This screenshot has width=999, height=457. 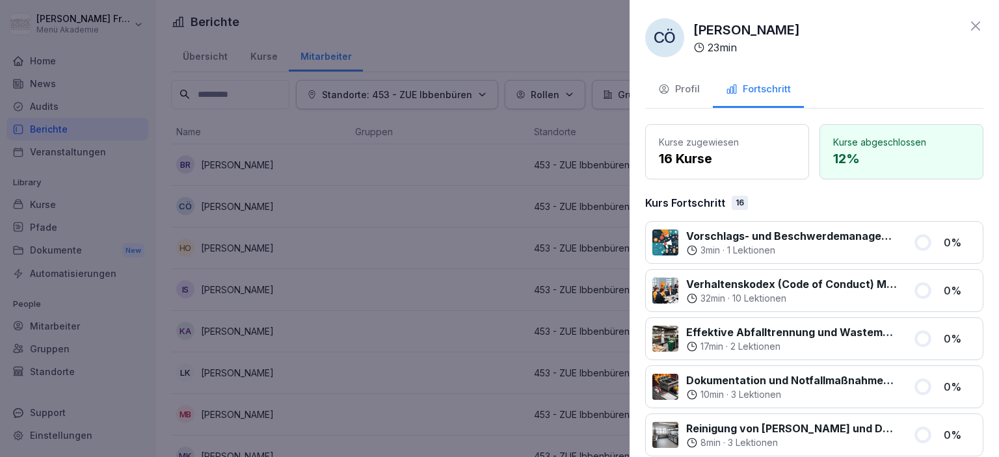 What do you see at coordinates (759, 299) in the screenshot?
I see `p: 10 Lektionen` at bounding box center [759, 299].